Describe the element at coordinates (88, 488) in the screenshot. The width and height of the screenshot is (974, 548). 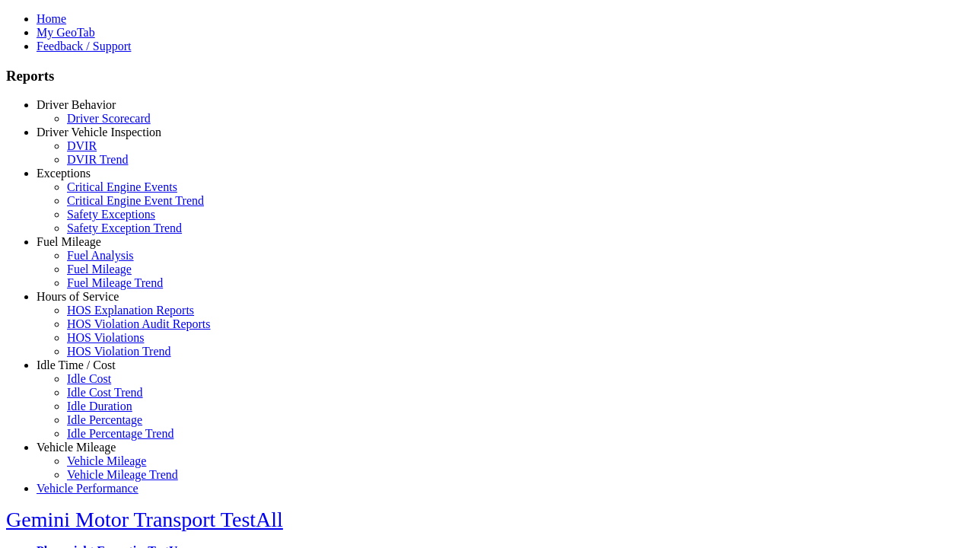
I see `a: Vehicle Performance` at that location.